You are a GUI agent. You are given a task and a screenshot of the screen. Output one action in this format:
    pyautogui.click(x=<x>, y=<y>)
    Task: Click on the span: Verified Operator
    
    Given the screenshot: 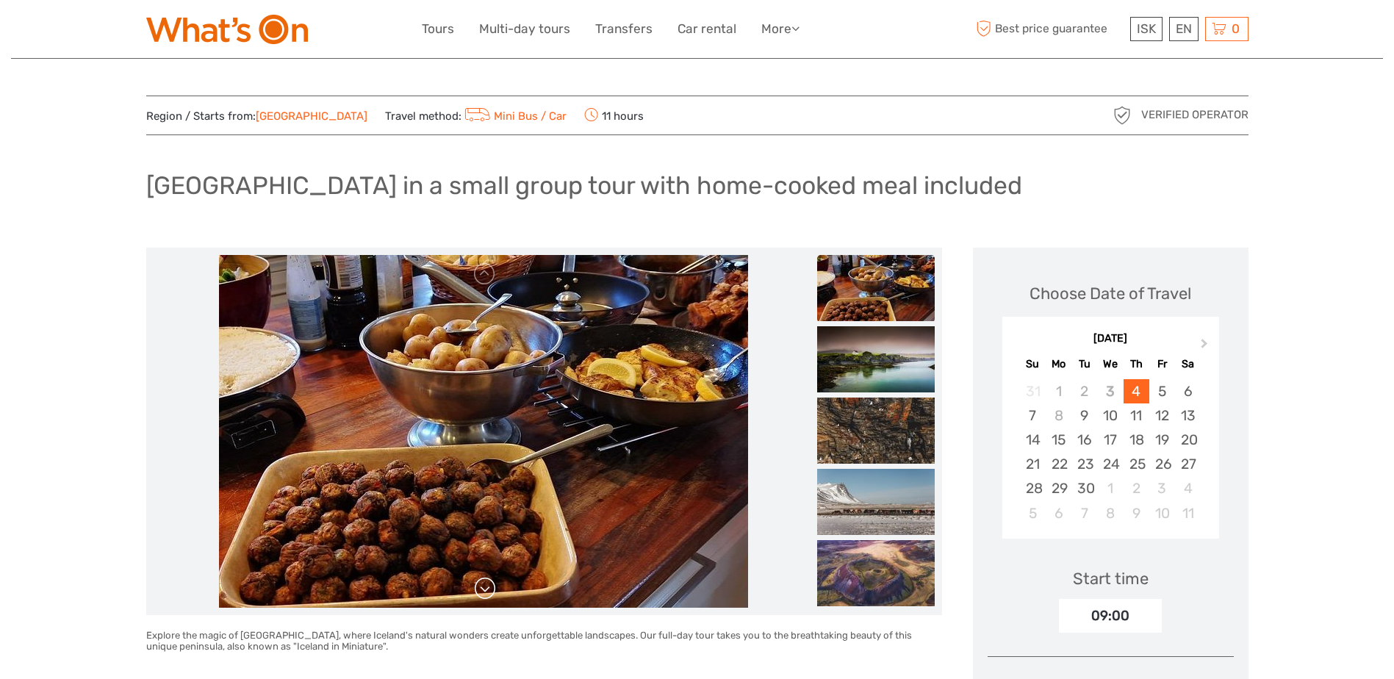 What is the action you would take?
    pyautogui.click(x=1195, y=115)
    